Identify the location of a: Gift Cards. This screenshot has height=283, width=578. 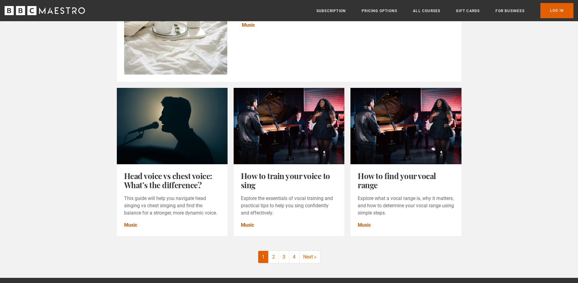
(468, 11).